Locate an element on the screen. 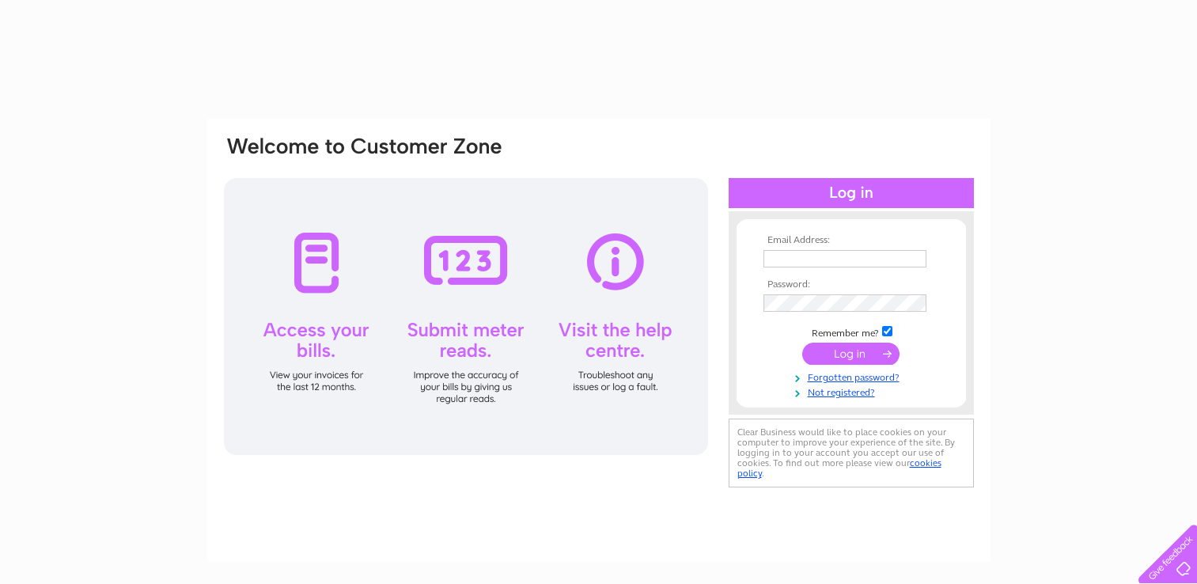 Image resolution: width=1197 pixels, height=584 pixels. a: Not registered? is located at coordinates (853, 391).